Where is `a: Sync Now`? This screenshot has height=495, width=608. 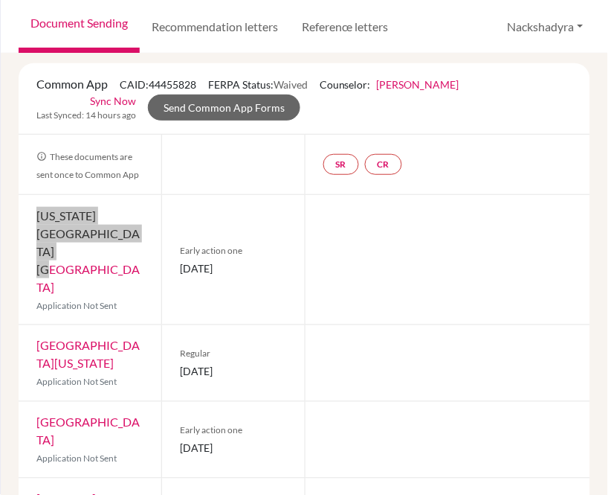 a: Sync Now is located at coordinates (113, 100).